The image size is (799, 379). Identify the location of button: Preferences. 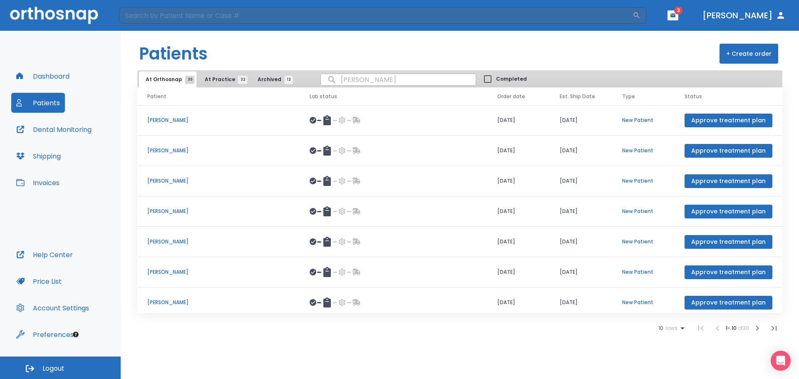
(45, 335).